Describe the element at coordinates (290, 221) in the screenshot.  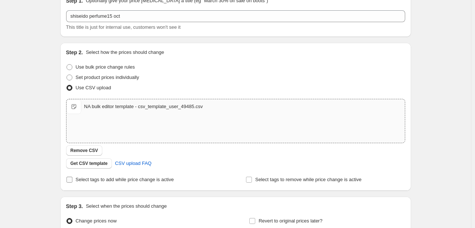
I see `span: Revert to original prices later?` at that location.